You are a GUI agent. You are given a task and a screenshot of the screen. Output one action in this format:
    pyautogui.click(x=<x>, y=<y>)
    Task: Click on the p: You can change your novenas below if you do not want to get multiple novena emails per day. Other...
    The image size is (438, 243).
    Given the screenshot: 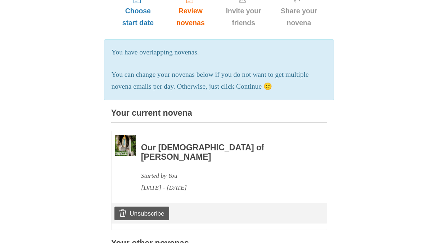 What is the action you would take?
    pyautogui.click(x=219, y=81)
    